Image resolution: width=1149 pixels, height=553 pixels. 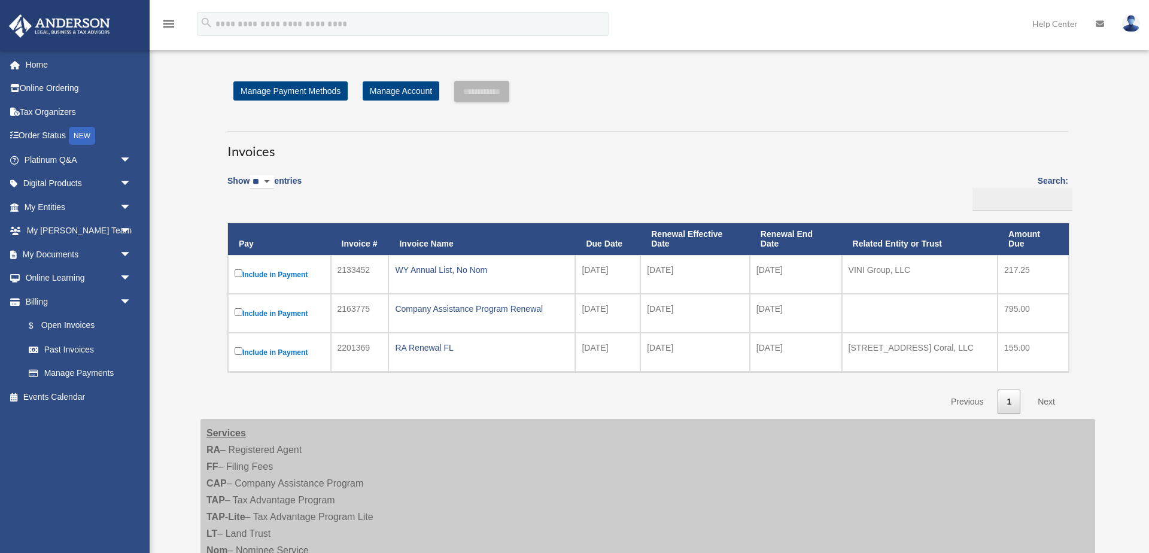 What do you see at coordinates (360, 352) in the screenshot?
I see `td: 2201369` at bounding box center [360, 352].